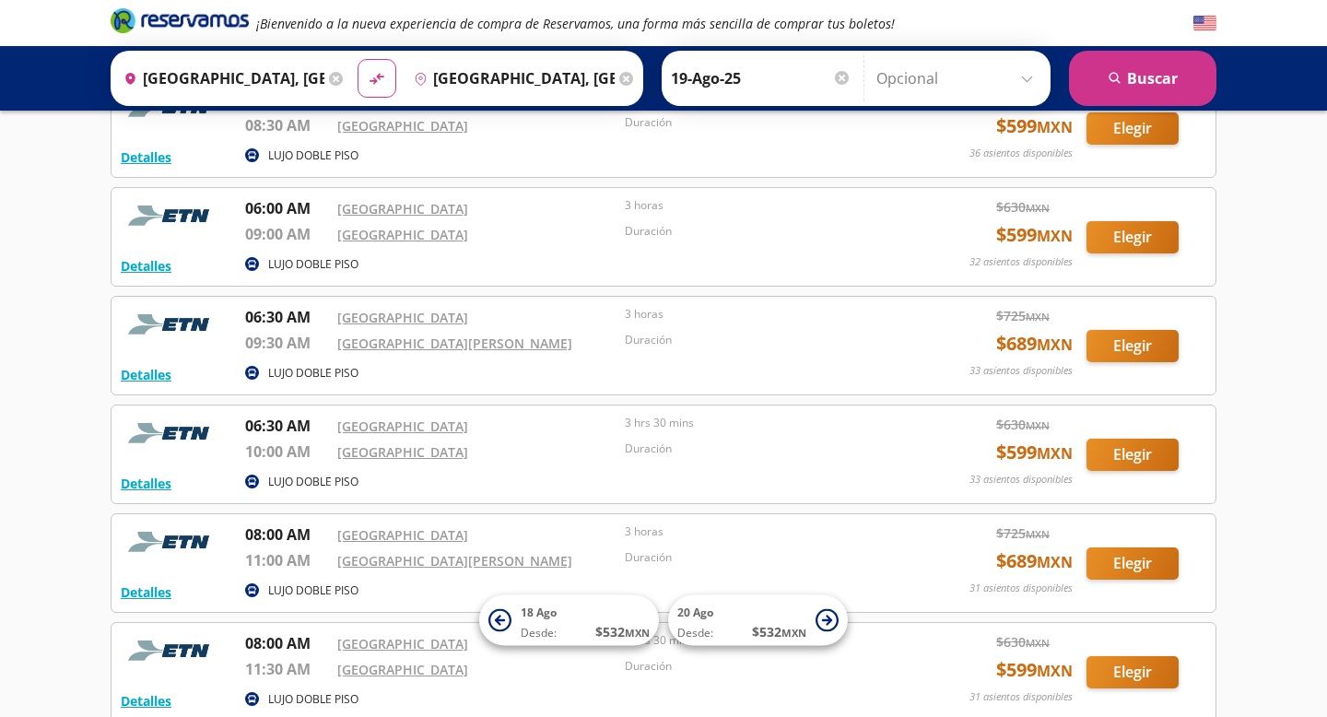 This screenshot has height=717, width=1327. Describe the element at coordinates (287, 343) in the screenshot. I see `p: 09:30 AM` at that location.